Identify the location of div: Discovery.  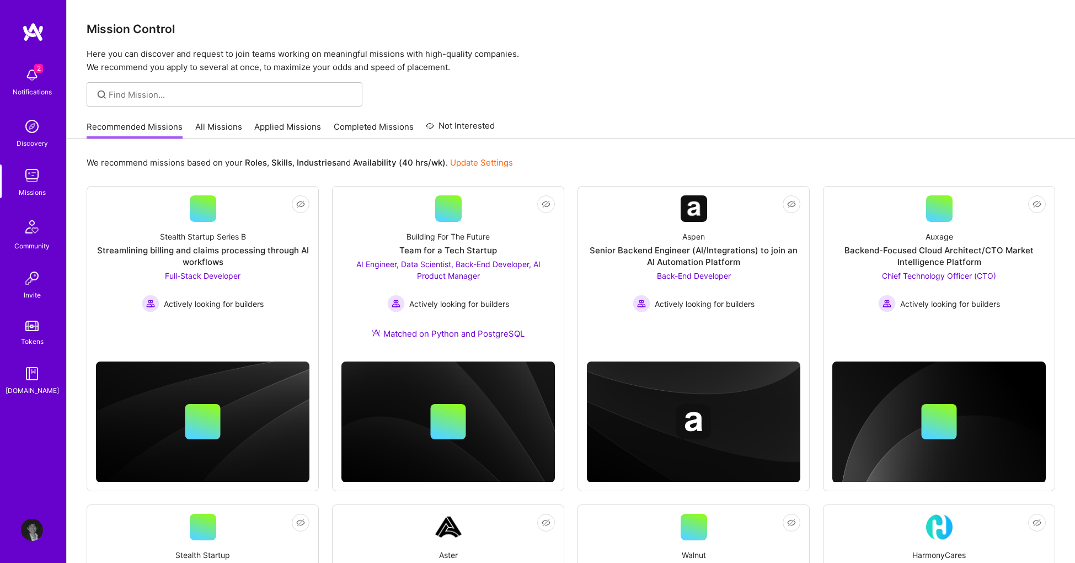
(32, 143).